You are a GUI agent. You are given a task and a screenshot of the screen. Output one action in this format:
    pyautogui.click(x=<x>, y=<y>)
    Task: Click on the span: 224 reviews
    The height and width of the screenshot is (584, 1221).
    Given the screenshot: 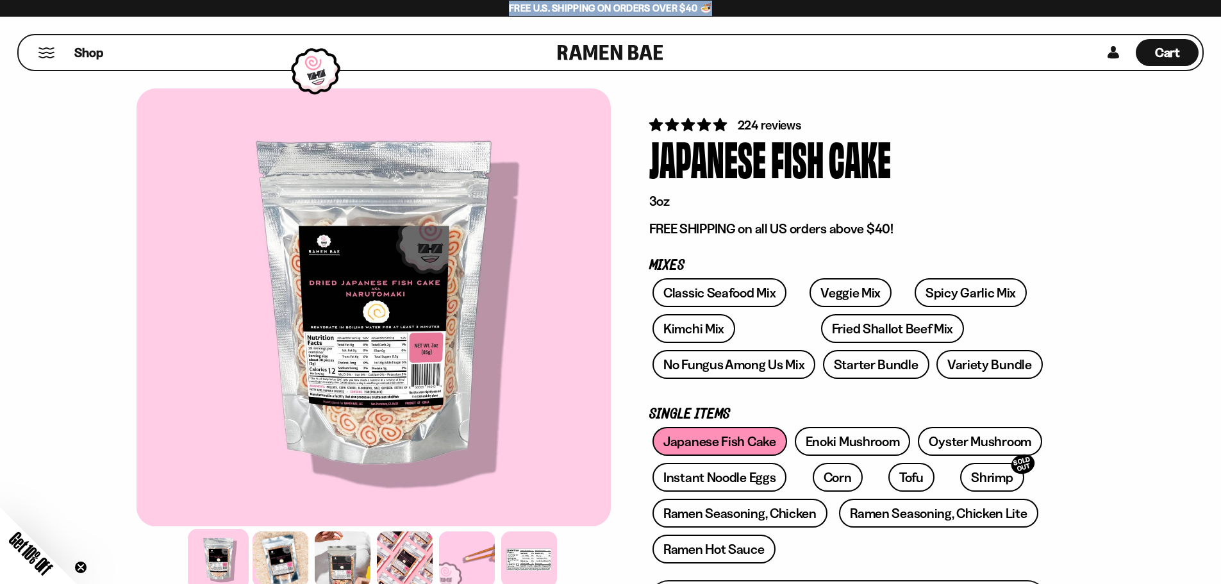 What is the action you would take?
    pyautogui.click(x=769, y=125)
    